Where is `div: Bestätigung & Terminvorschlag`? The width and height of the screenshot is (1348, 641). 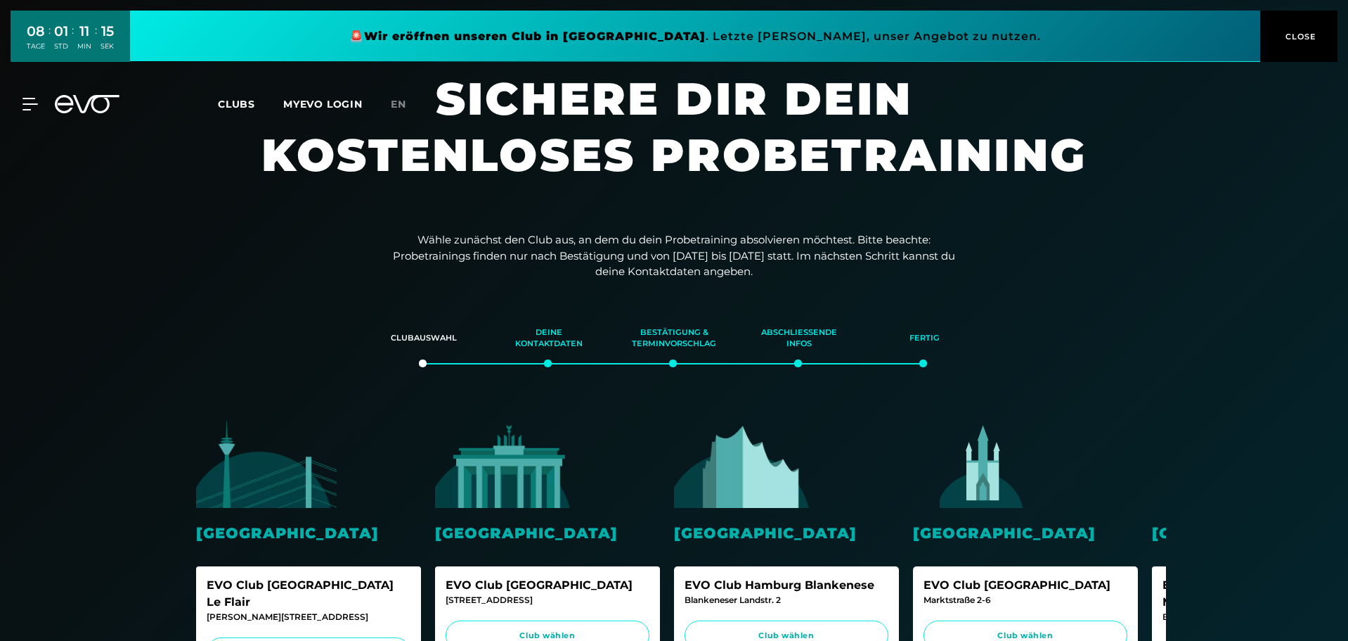
div: Bestätigung & Terminvorschlag is located at coordinates (674, 338).